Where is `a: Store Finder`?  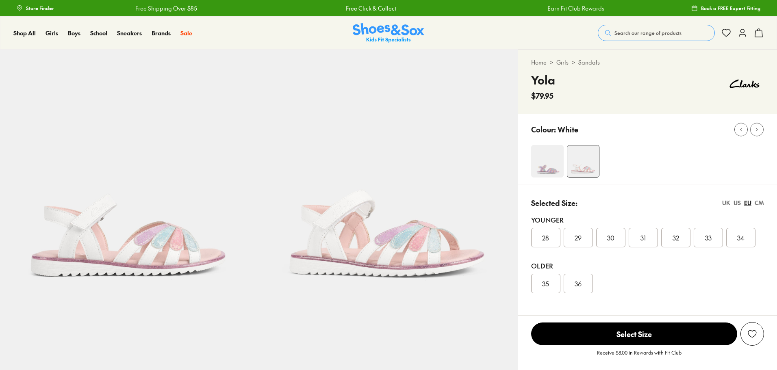 a: Store Finder is located at coordinates (35, 8).